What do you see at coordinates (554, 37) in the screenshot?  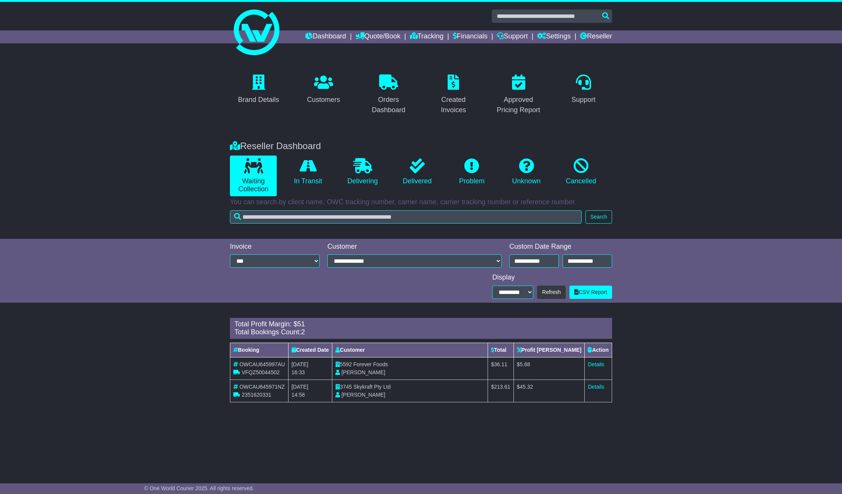 I see `a: Settings` at bounding box center [554, 37].